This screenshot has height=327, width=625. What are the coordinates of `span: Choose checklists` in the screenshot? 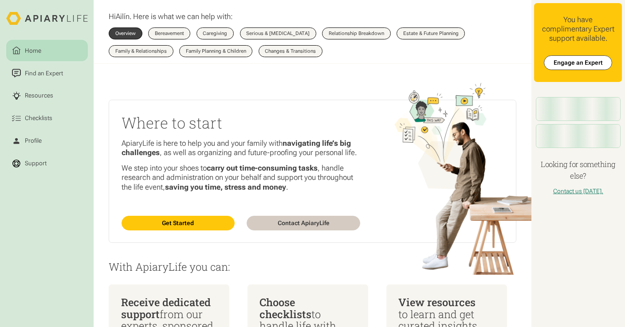 It's located at (285, 308).